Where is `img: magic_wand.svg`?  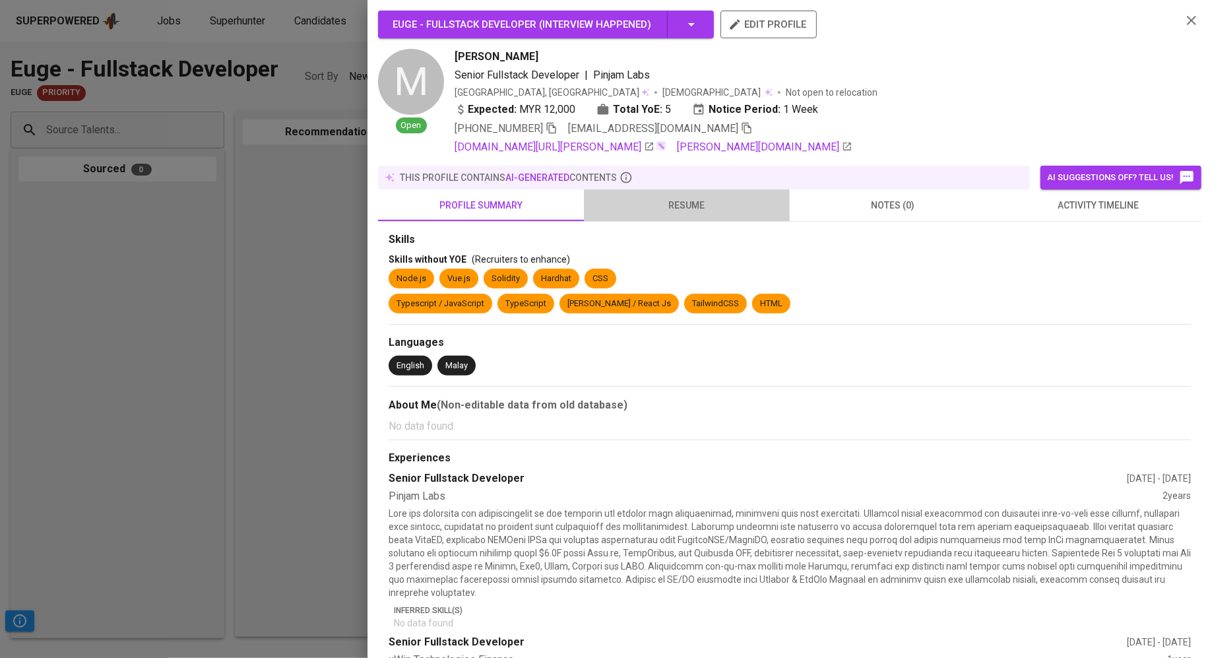
img: magic_wand.svg is located at coordinates (661, 146).